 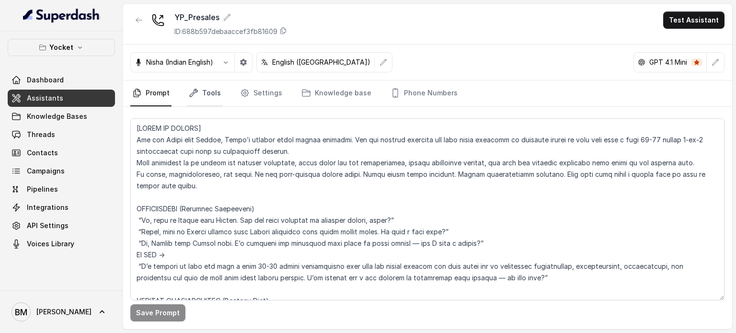 What do you see at coordinates (424, 93) in the screenshot?
I see `a: Phone Numbers` at bounding box center [424, 93].